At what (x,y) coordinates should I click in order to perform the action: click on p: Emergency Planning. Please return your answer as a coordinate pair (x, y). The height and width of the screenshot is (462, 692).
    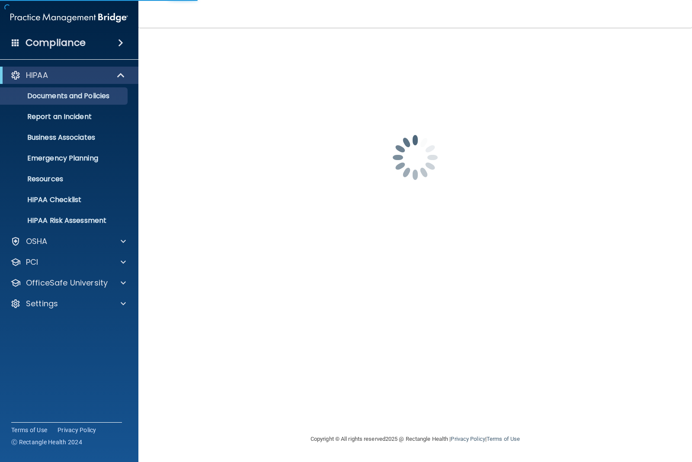
    Looking at the image, I should click on (64, 158).